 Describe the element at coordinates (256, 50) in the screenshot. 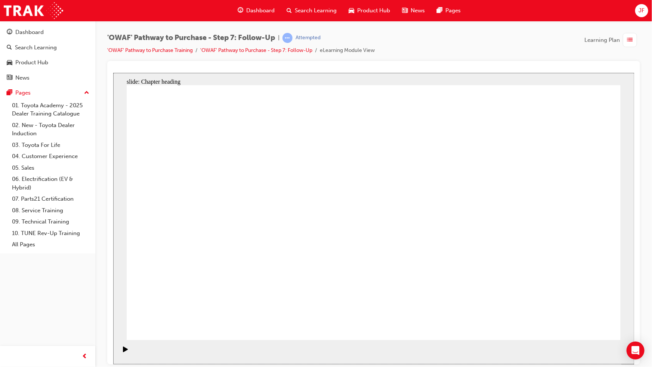

I see `a: 'OWAF' Pathway to Purchase - Step 7: Follow-Up` at that location.